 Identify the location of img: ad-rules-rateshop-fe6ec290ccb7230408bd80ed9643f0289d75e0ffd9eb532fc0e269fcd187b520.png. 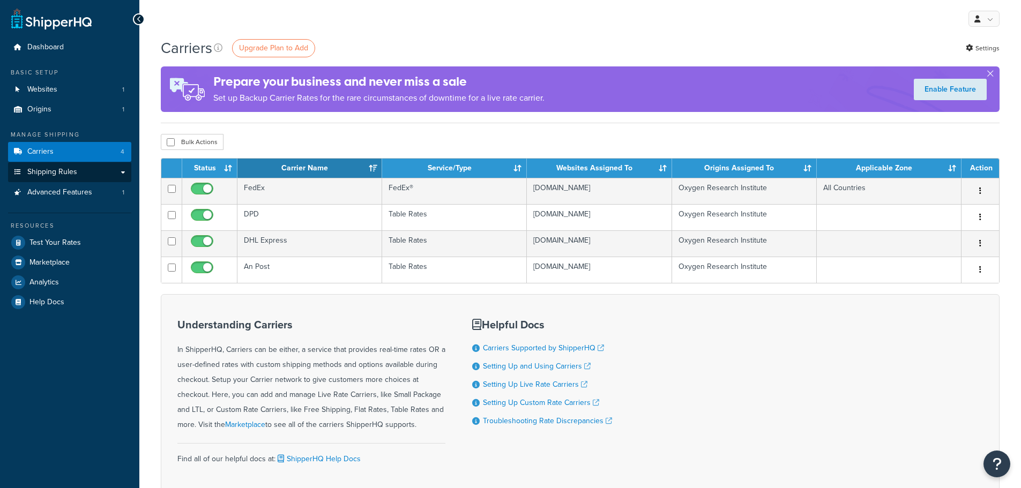
(187, 89).